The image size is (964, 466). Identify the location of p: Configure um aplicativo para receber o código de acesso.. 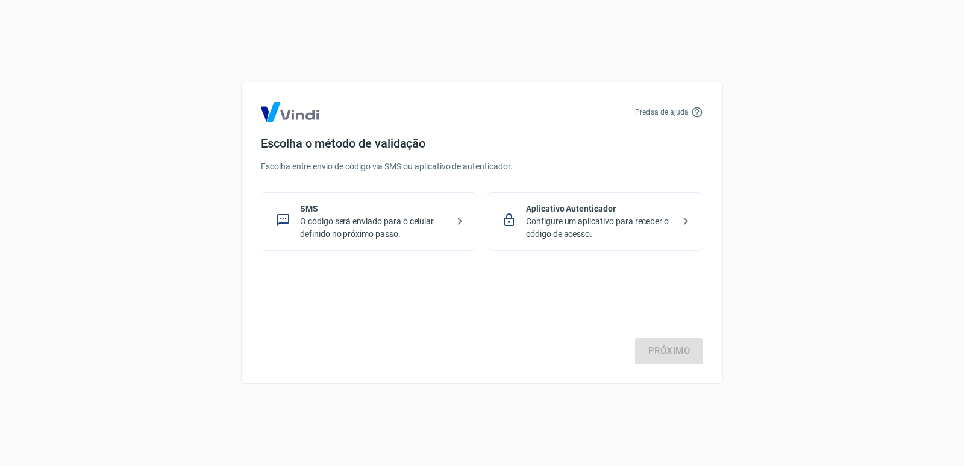
(599, 228).